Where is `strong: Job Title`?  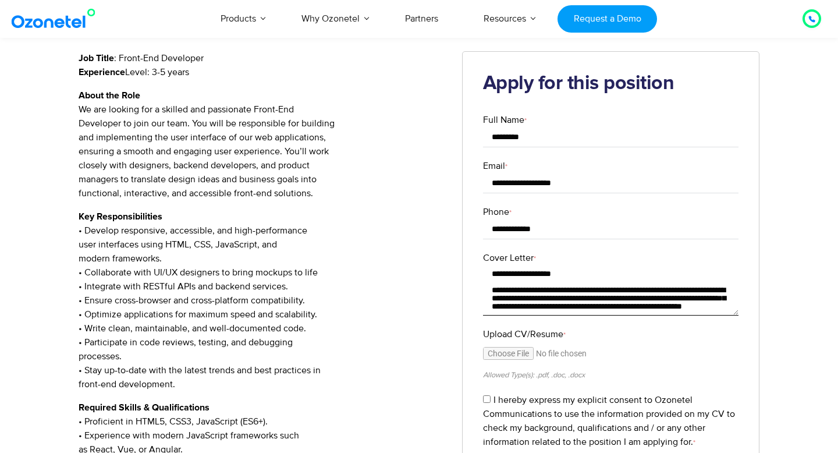
strong: Job Title is located at coordinates (96, 58).